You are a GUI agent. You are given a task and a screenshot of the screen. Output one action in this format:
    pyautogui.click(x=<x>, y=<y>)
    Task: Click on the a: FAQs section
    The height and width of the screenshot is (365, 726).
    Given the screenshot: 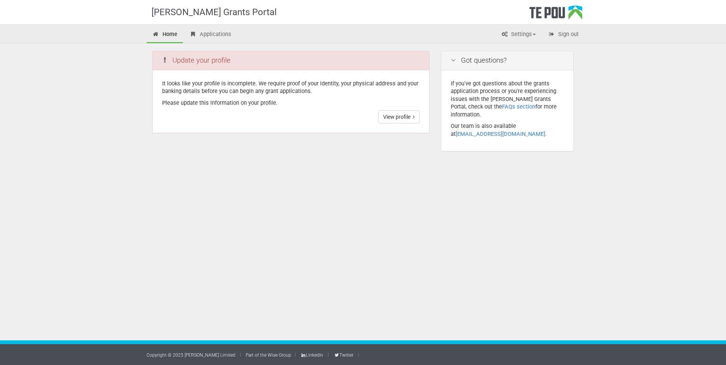 What is the action you would take?
    pyautogui.click(x=519, y=107)
    